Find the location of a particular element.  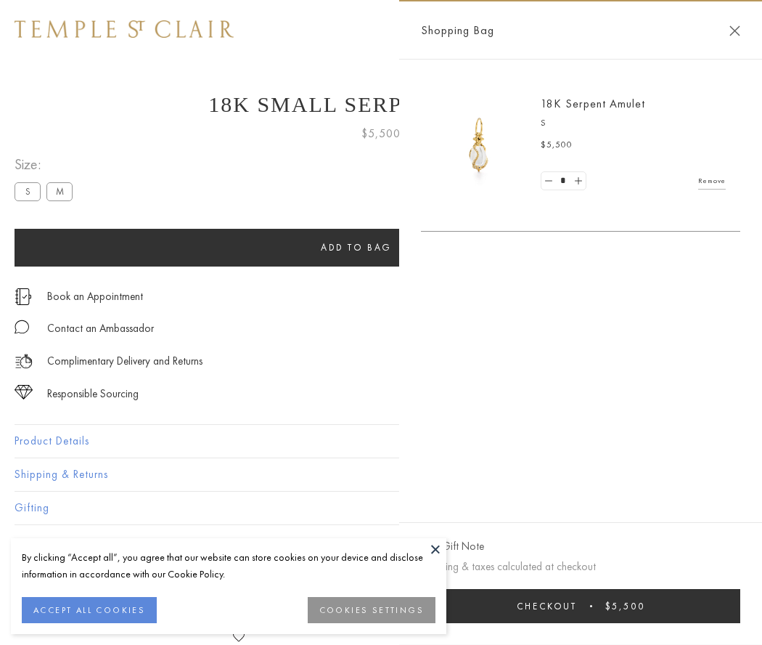

div: Contact an Ambassador is located at coordinates (100, 328).